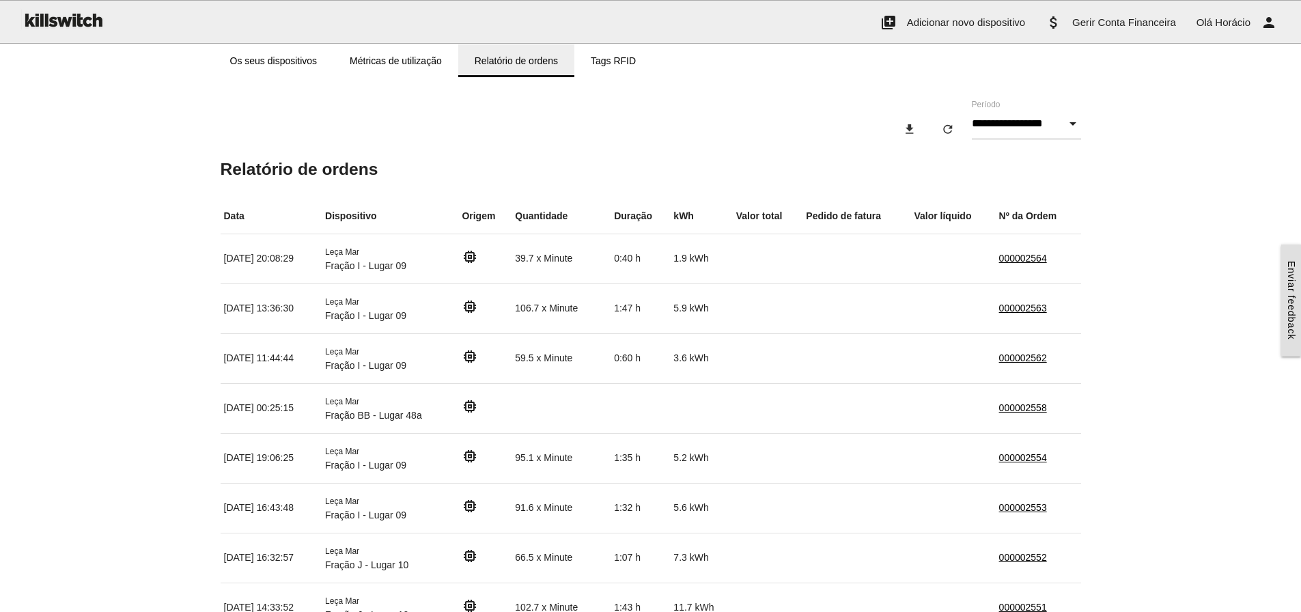  I want to click on a: Relatório de ordens, so click(516, 61).